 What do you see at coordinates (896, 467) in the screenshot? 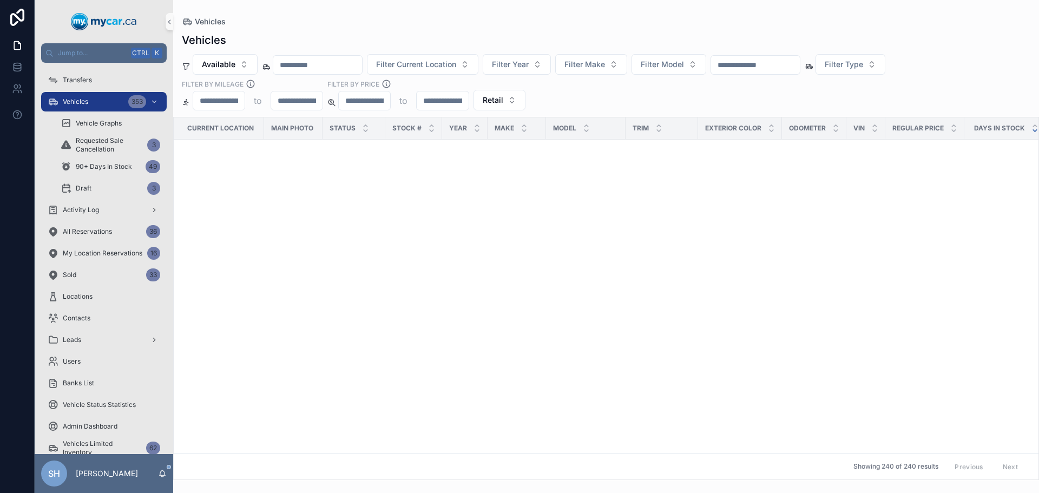
I see `span: Showing 240 of 240 results` at bounding box center [896, 467].